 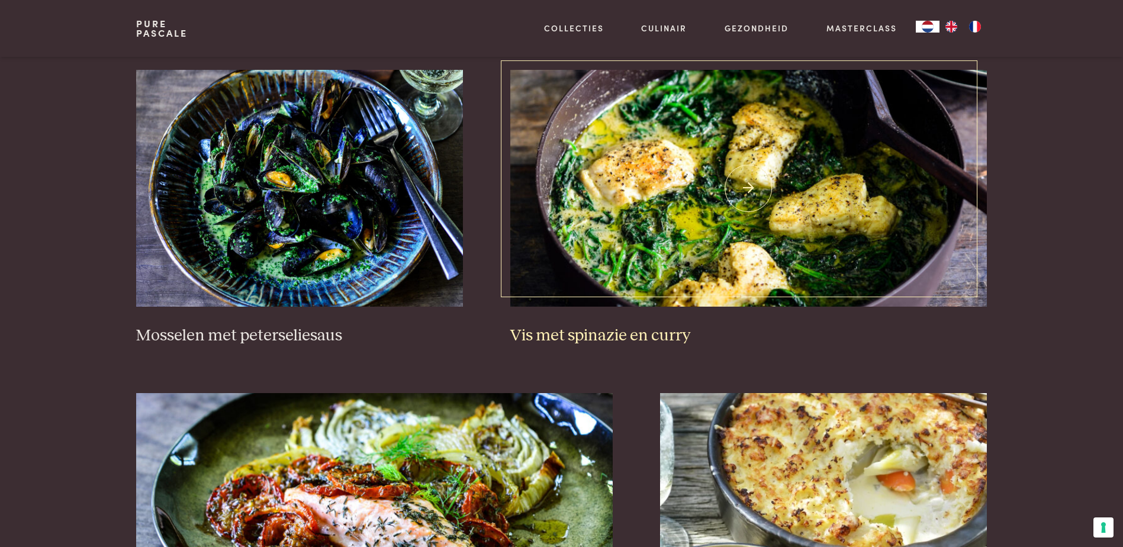 I want to click on a: EN, so click(x=951, y=27).